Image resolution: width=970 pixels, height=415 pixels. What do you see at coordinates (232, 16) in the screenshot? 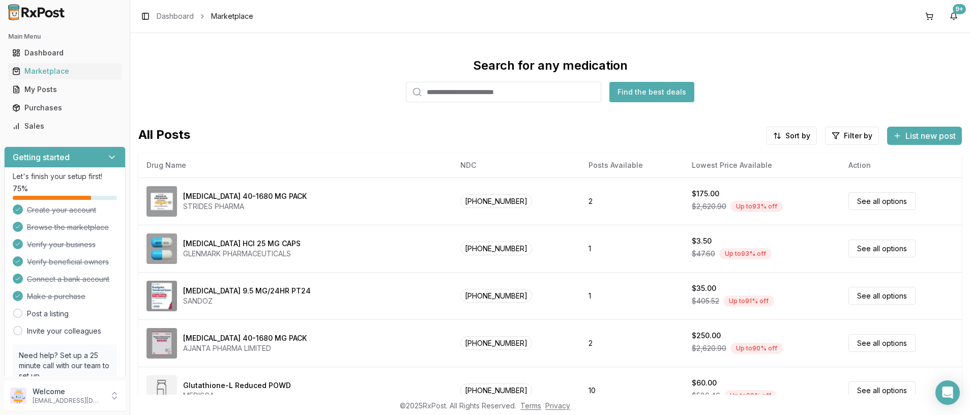
I see `span: Marketplace` at bounding box center [232, 16].